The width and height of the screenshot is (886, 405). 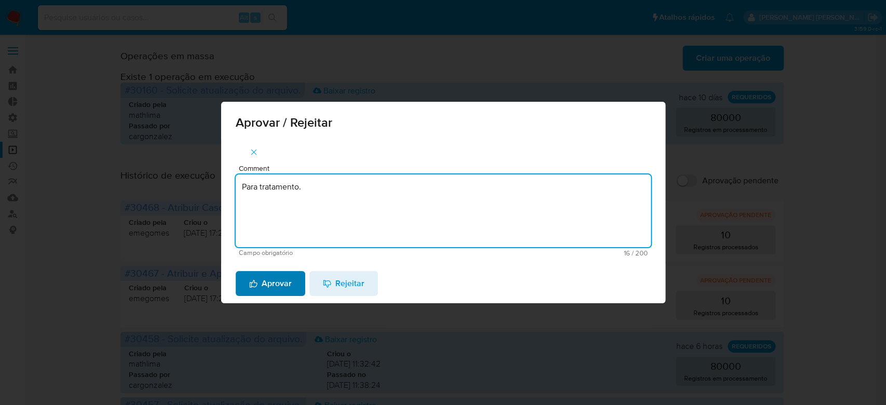 What do you see at coordinates (270, 283) in the screenshot?
I see `button: Aprovar` at bounding box center [270, 283].